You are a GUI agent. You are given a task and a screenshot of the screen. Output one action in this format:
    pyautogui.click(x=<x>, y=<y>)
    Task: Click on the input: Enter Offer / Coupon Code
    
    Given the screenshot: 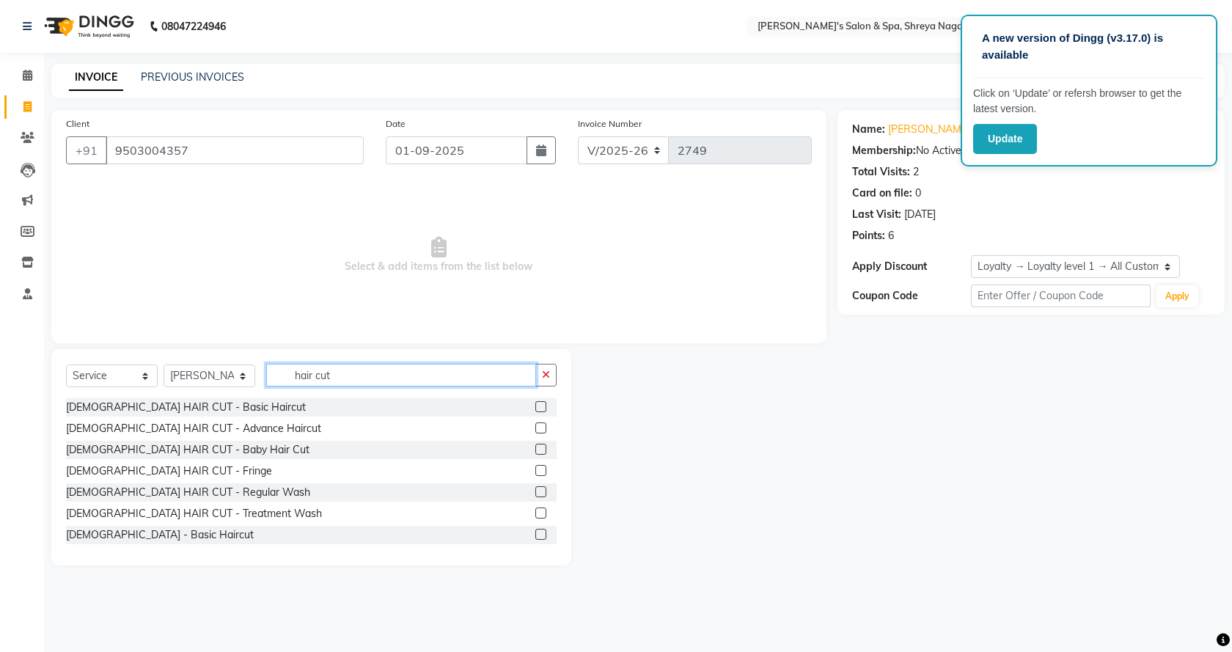 What is the action you would take?
    pyautogui.click(x=1060, y=296)
    